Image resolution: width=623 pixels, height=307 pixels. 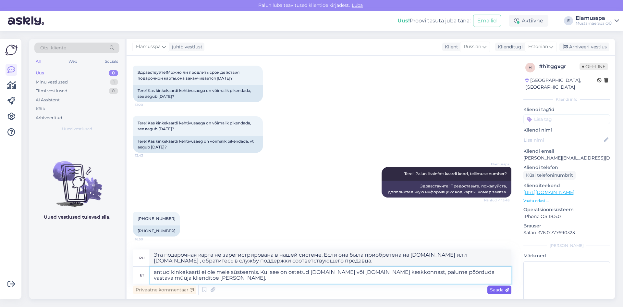 I want to click on div: juhib vestlust, so click(x=186, y=47).